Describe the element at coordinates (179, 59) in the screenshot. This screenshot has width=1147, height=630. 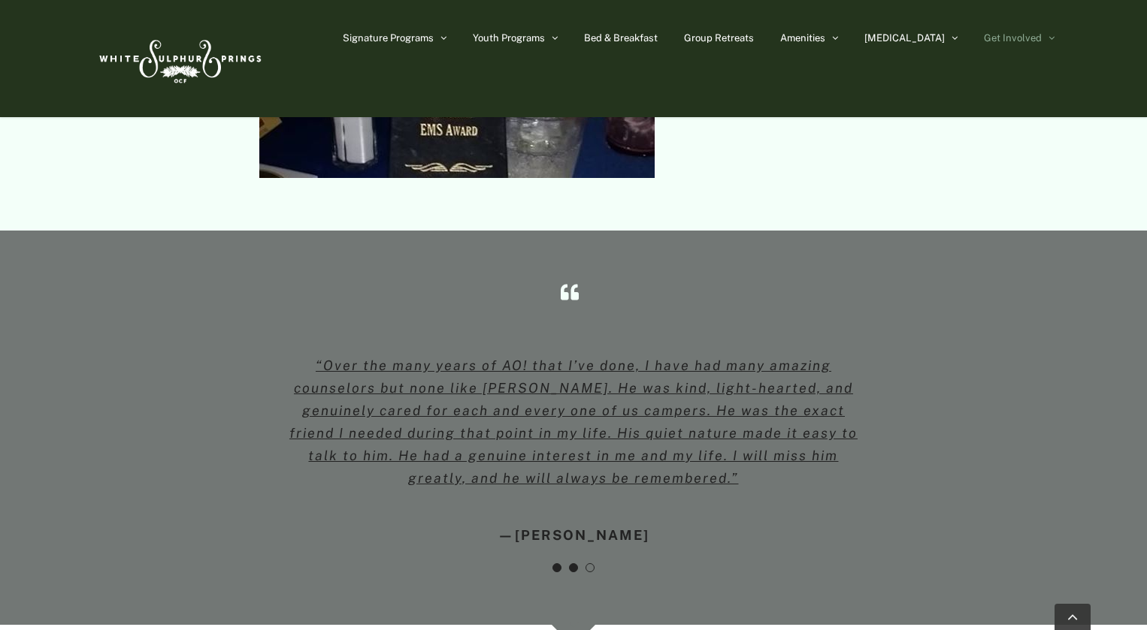
I see `img: White Sulphur Springs Logo` at that location.